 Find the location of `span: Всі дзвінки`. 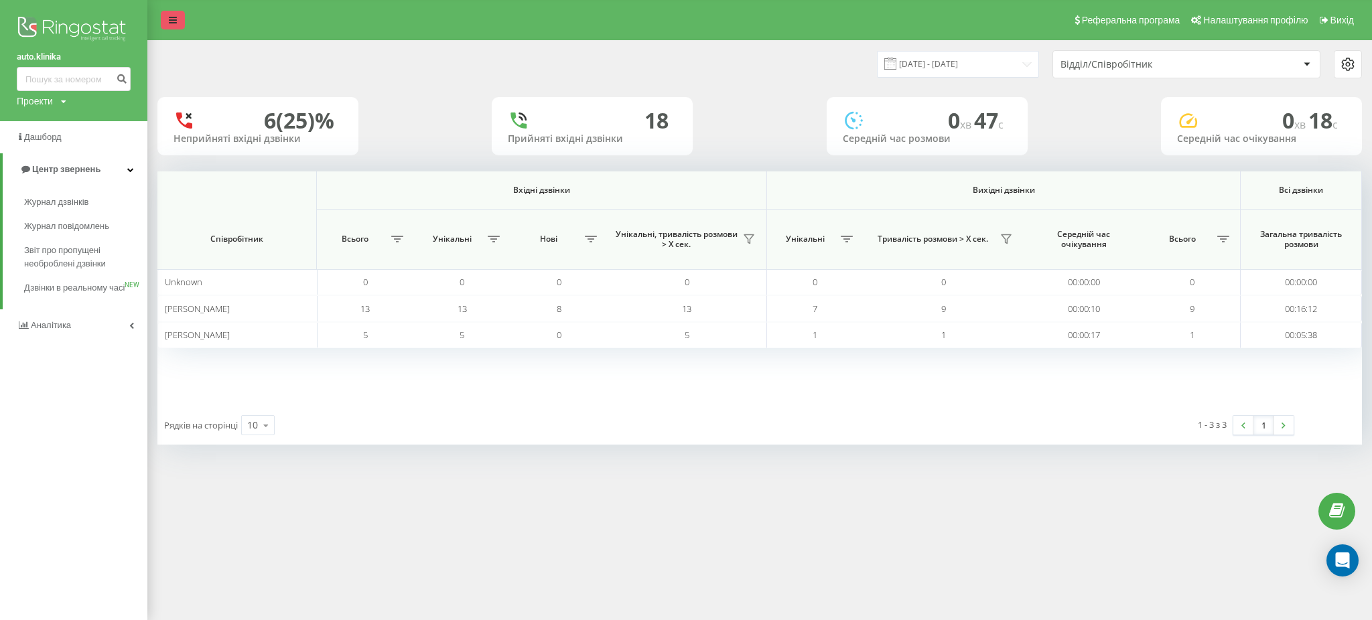

span: Всі дзвінки is located at coordinates (1301, 190).